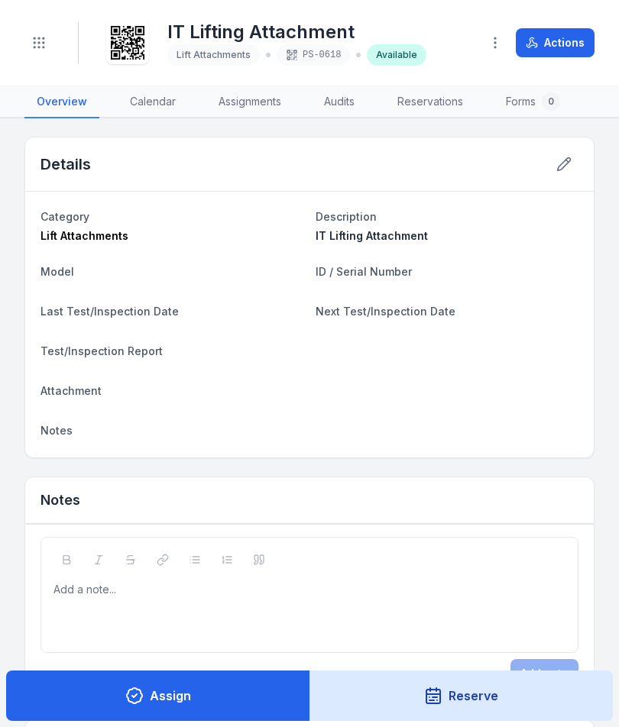 The height and width of the screenshot is (727, 619). What do you see at coordinates (385, 311) in the screenshot?
I see `span: Next Test/Inspection Date` at bounding box center [385, 311].